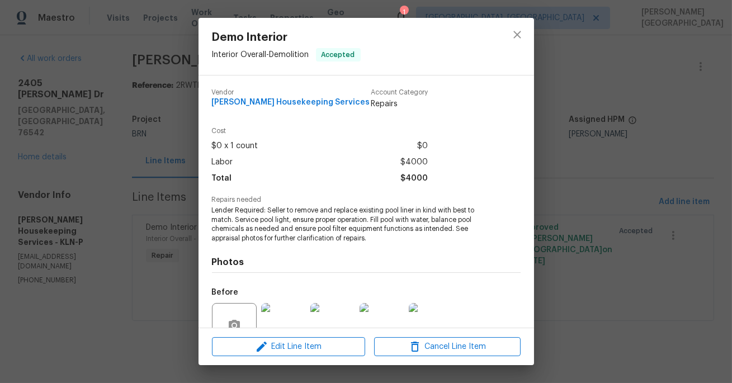  I want to click on span: Repairs, so click(399, 104).